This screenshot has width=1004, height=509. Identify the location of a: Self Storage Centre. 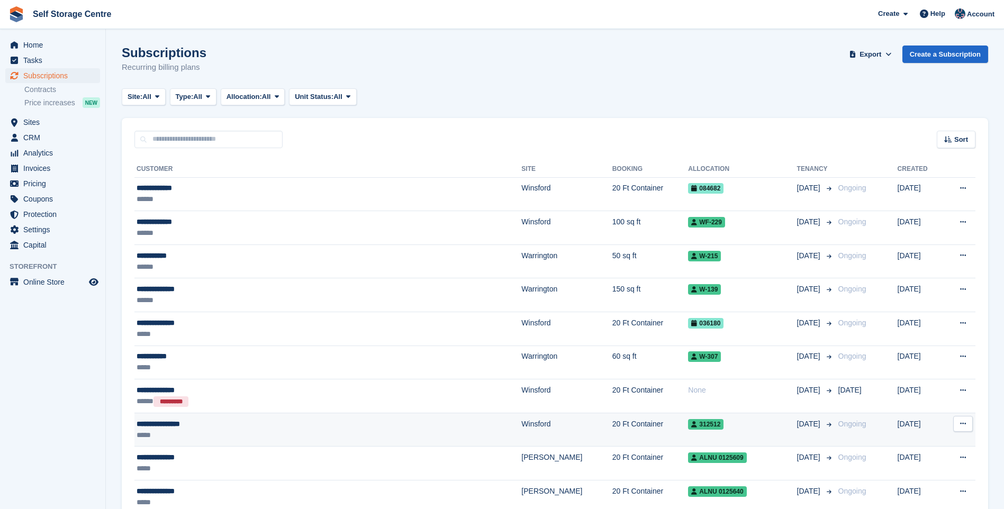
(72, 14).